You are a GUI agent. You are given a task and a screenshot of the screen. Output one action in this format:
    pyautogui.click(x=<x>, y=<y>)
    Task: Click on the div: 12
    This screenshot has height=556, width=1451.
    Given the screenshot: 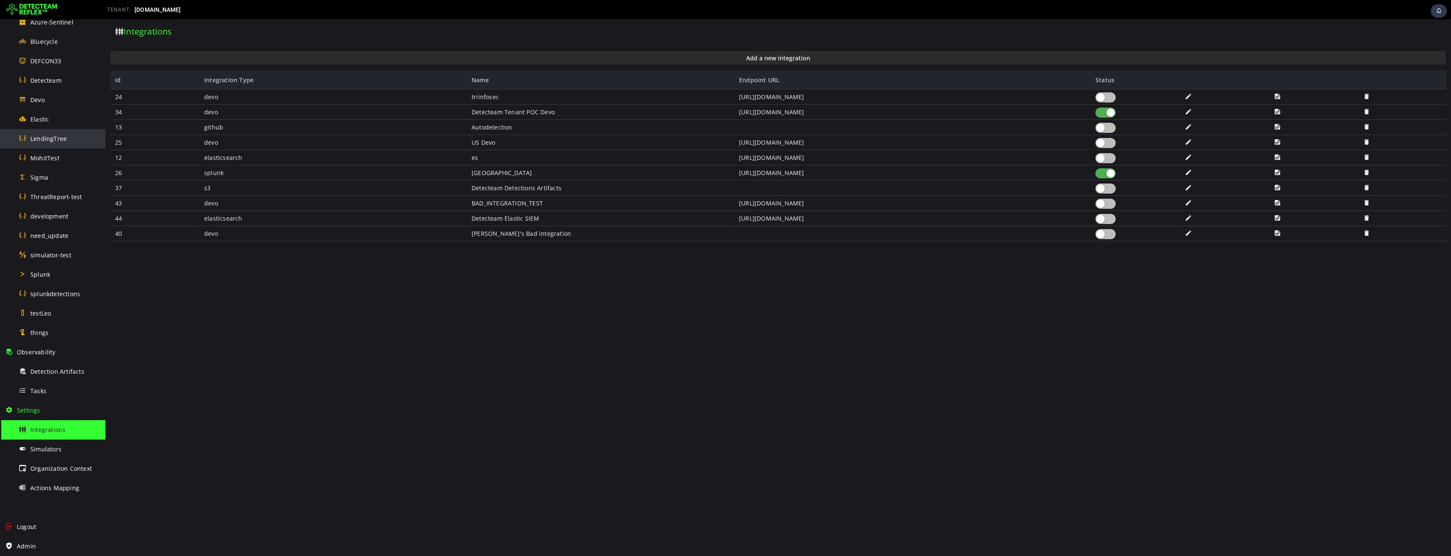 What is the action you would take?
    pyautogui.click(x=49, y=138)
    